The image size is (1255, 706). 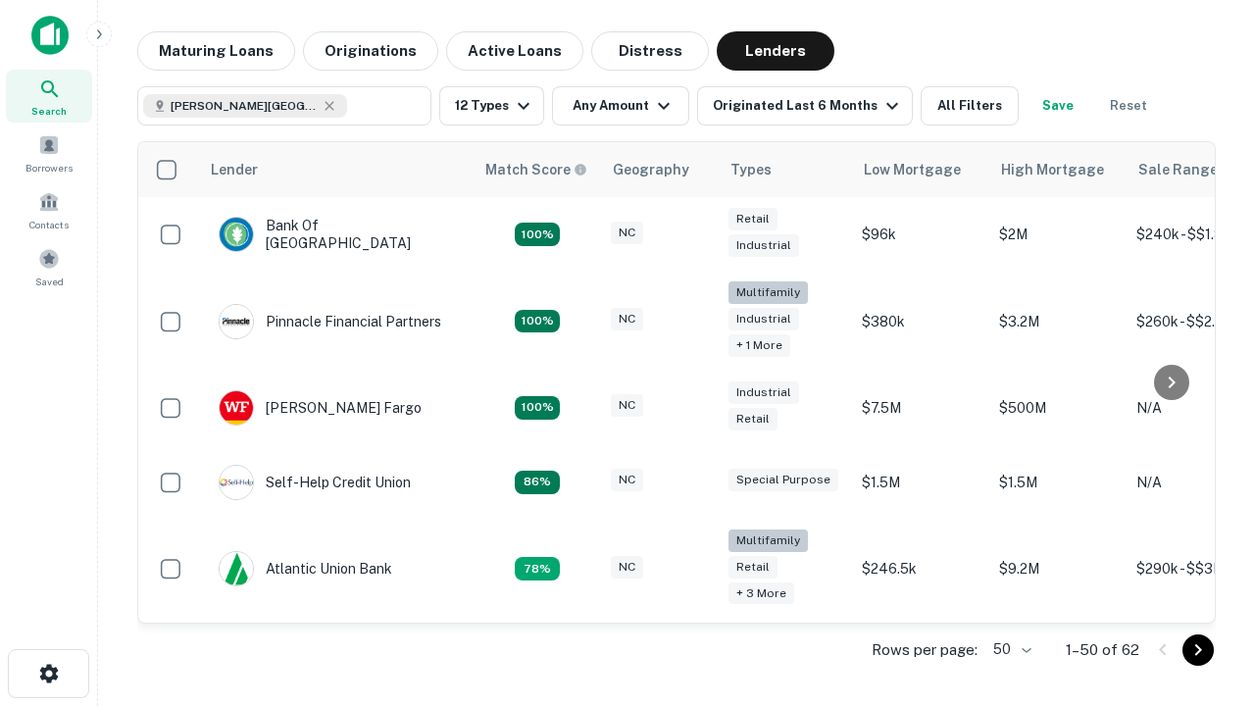 What do you see at coordinates (921, 234) in the screenshot?
I see `td: $96k` at bounding box center [921, 234].